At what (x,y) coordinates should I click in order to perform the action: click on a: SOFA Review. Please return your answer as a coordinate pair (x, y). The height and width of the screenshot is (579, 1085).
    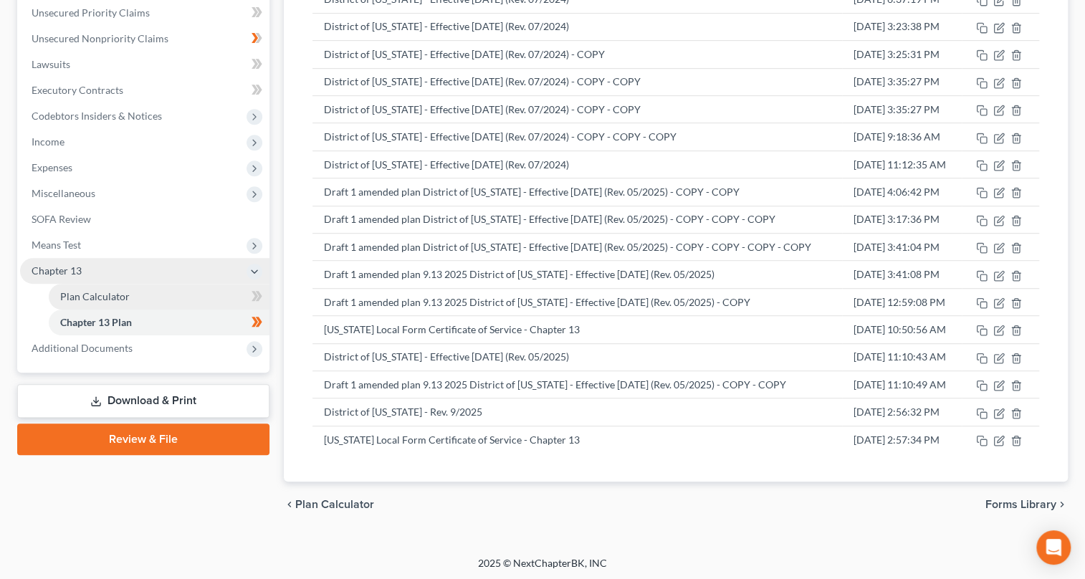
    Looking at the image, I should click on (145, 219).